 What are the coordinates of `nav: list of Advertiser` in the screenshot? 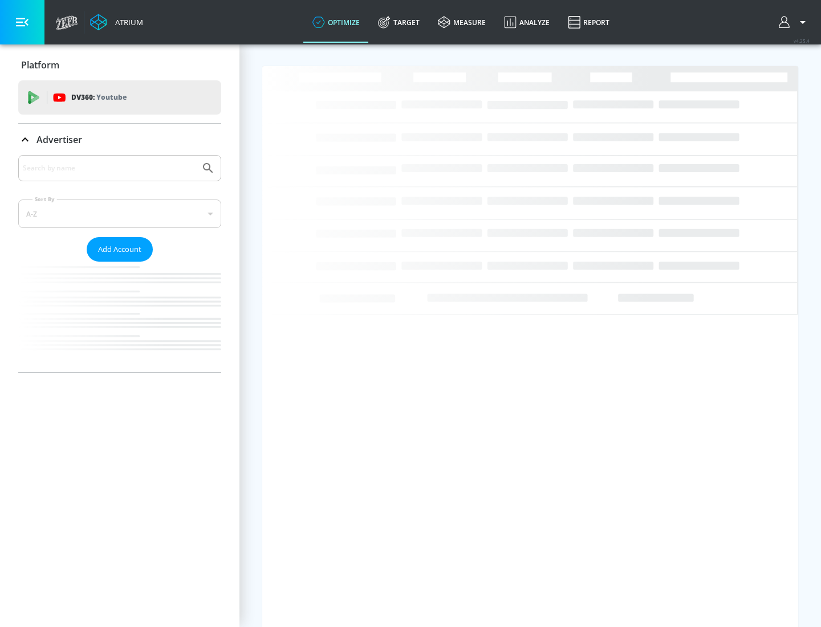 It's located at (120, 317).